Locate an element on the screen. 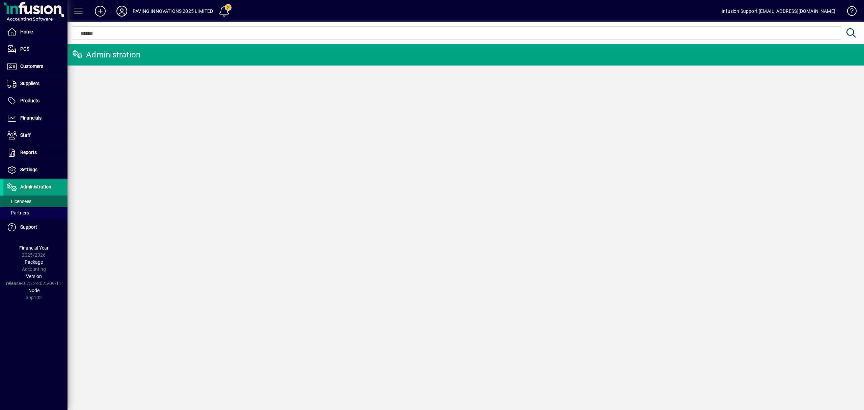  a: Partners is located at coordinates (35, 213).